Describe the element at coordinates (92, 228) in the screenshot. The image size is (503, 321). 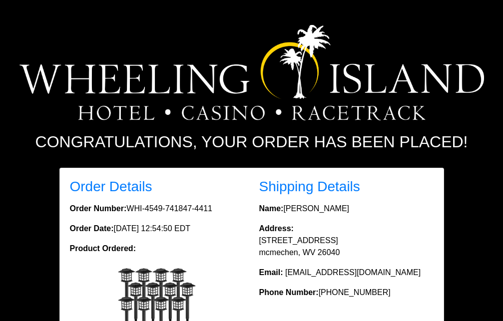
I see `strong: Order Date:` at that location.